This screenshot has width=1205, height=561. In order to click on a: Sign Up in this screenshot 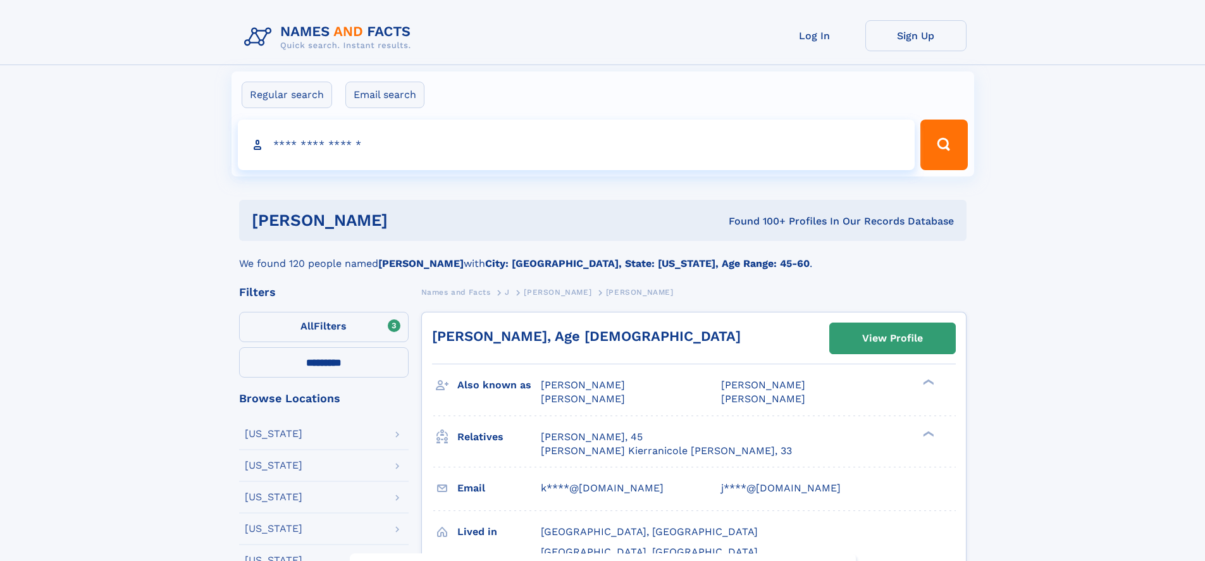, I will do `click(916, 35)`.